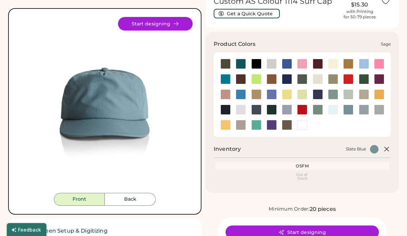 The width and height of the screenshot is (407, 236). Describe the element at coordinates (79, 199) in the screenshot. I see `button: Front` at that location.